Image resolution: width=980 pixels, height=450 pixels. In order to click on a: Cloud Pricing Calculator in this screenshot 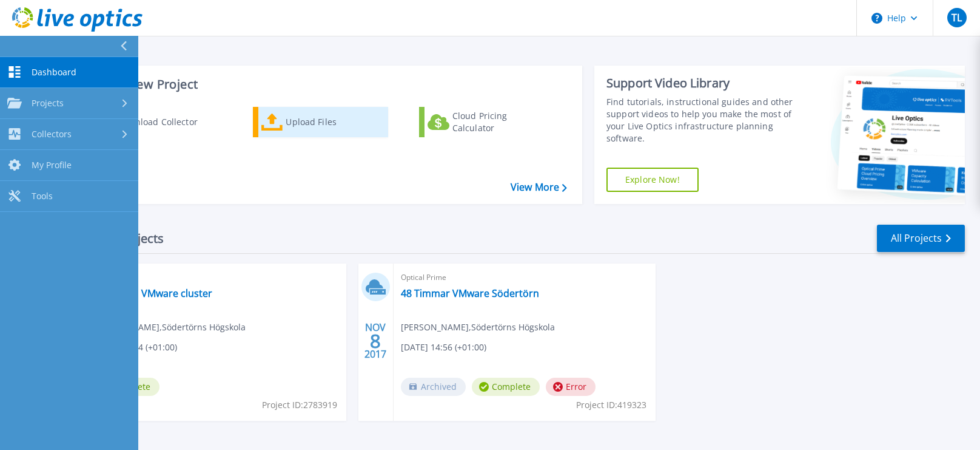, I will do `click(487, 122)`.